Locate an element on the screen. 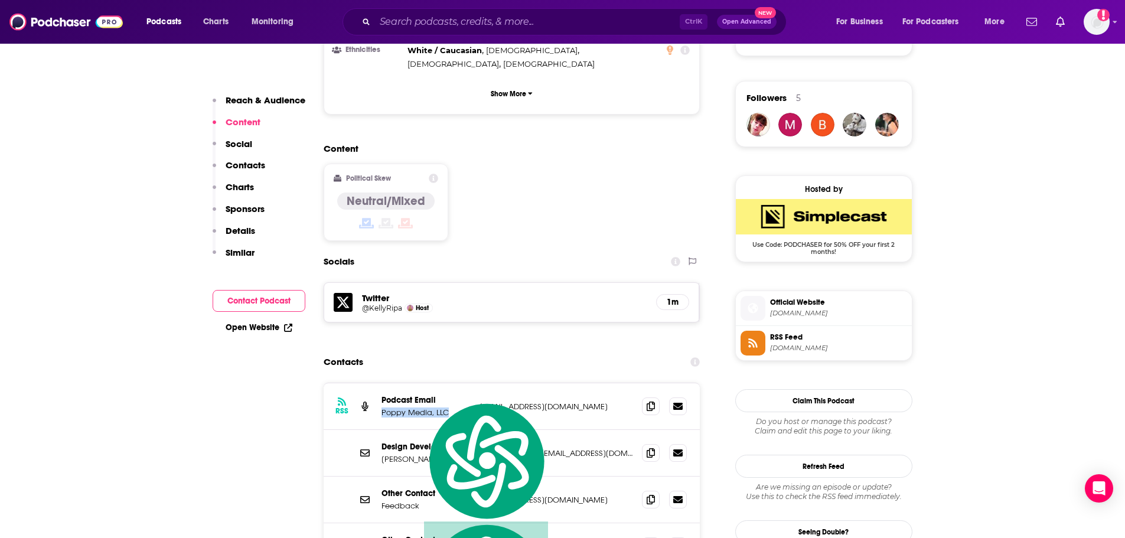  a: IMRwithHeatherKelly is located at coordinates (887, 125).